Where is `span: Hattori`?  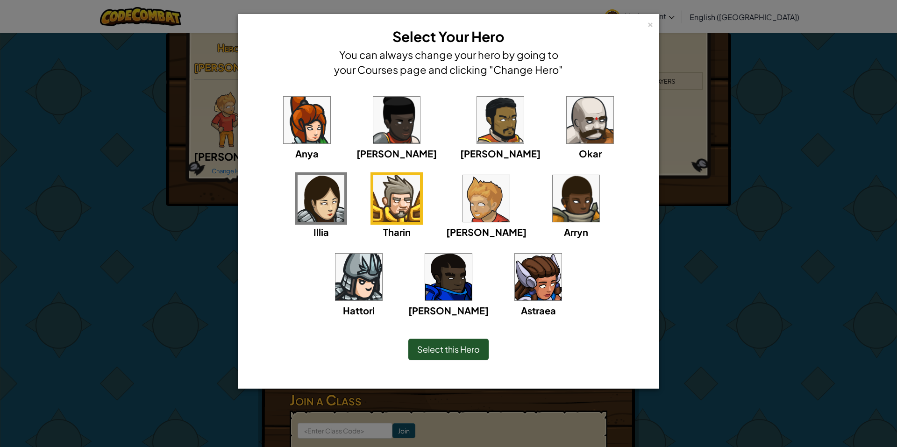
span: Hattori is located at coordinates (359, 310).